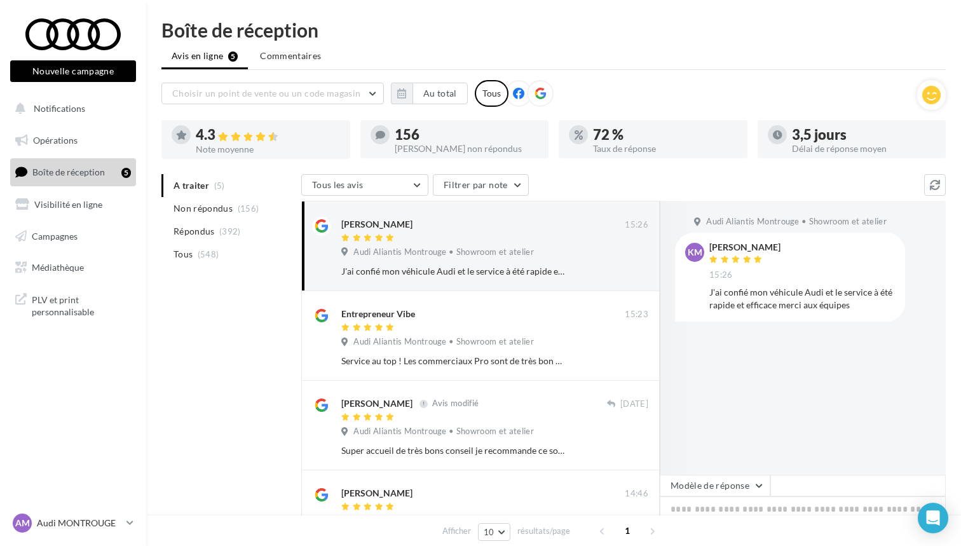  I want to click on div: Taux de réponse, so click(665, 149).